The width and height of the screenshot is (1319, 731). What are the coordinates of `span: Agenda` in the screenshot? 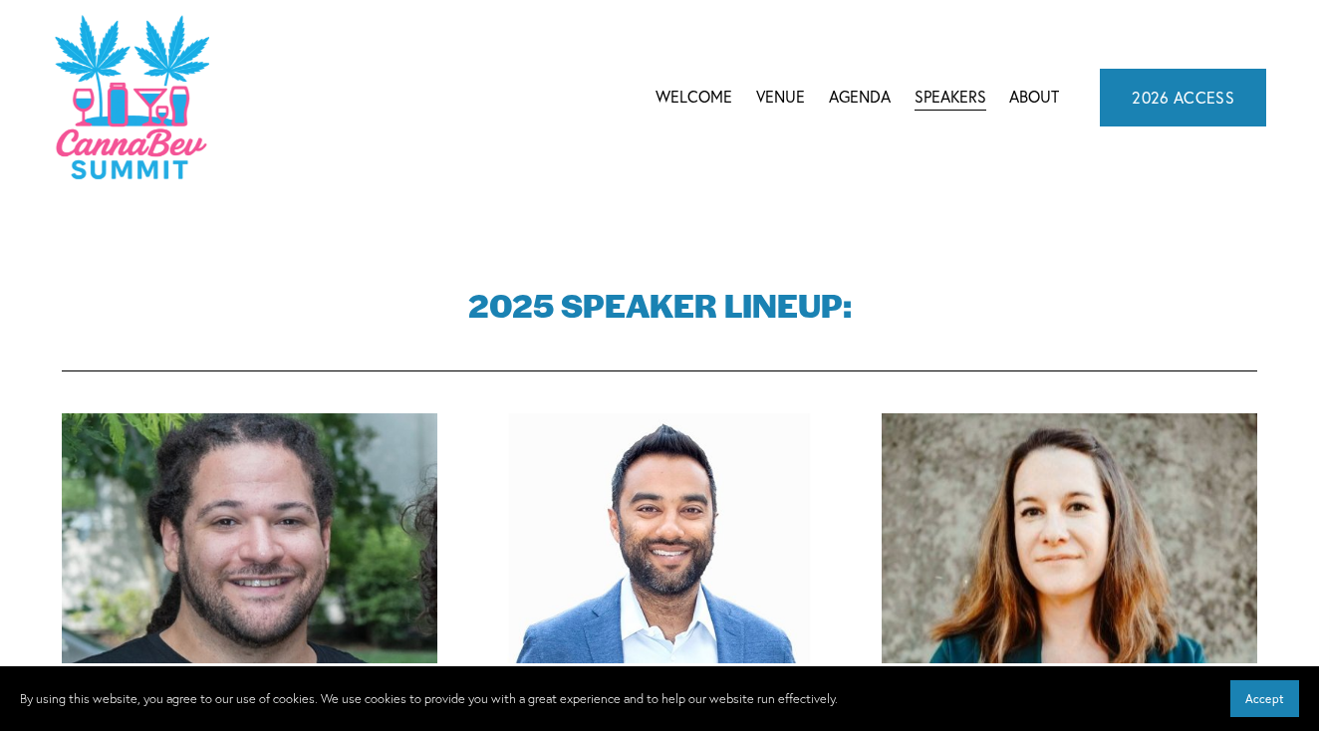 It's located at (860, 97).